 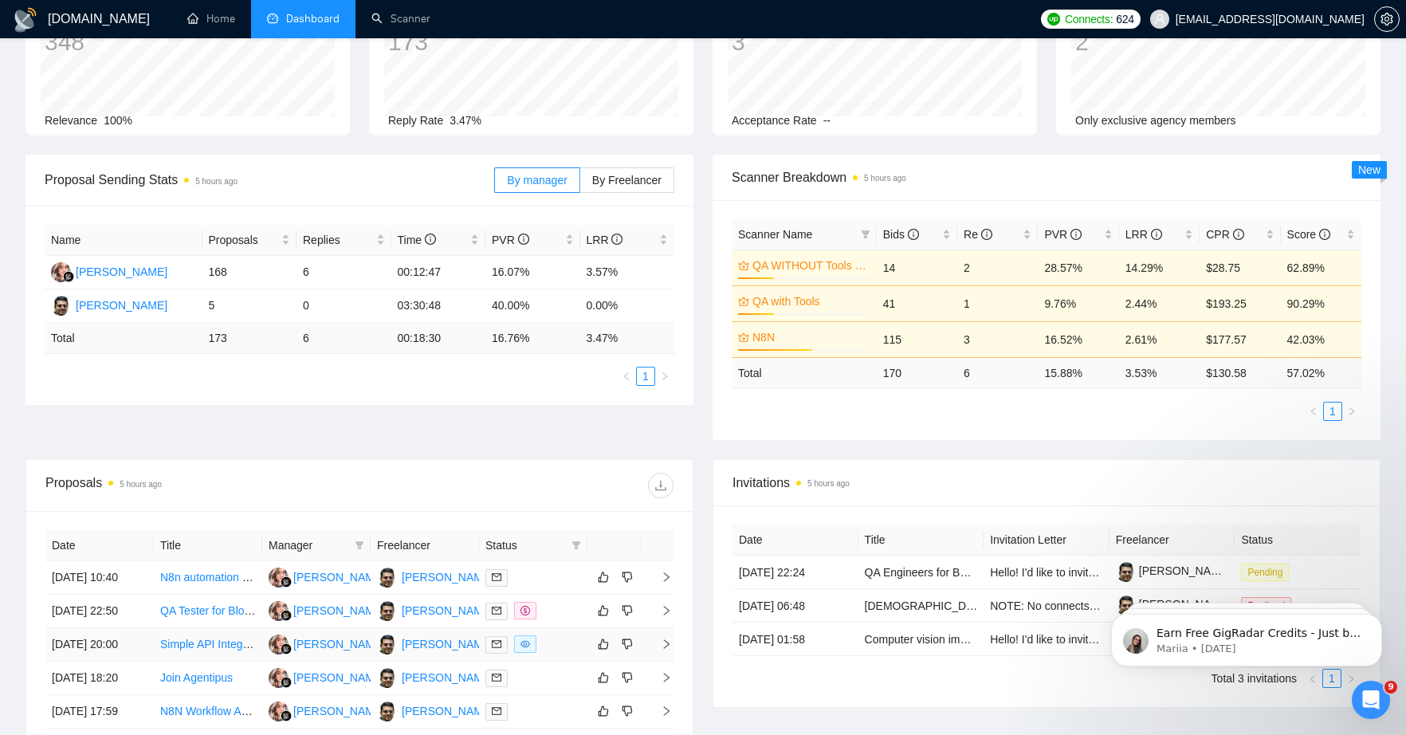 What do you see at coordinates (978, 234) in the screenshot?
I see `span: Re` at bounding box center [978, 234].